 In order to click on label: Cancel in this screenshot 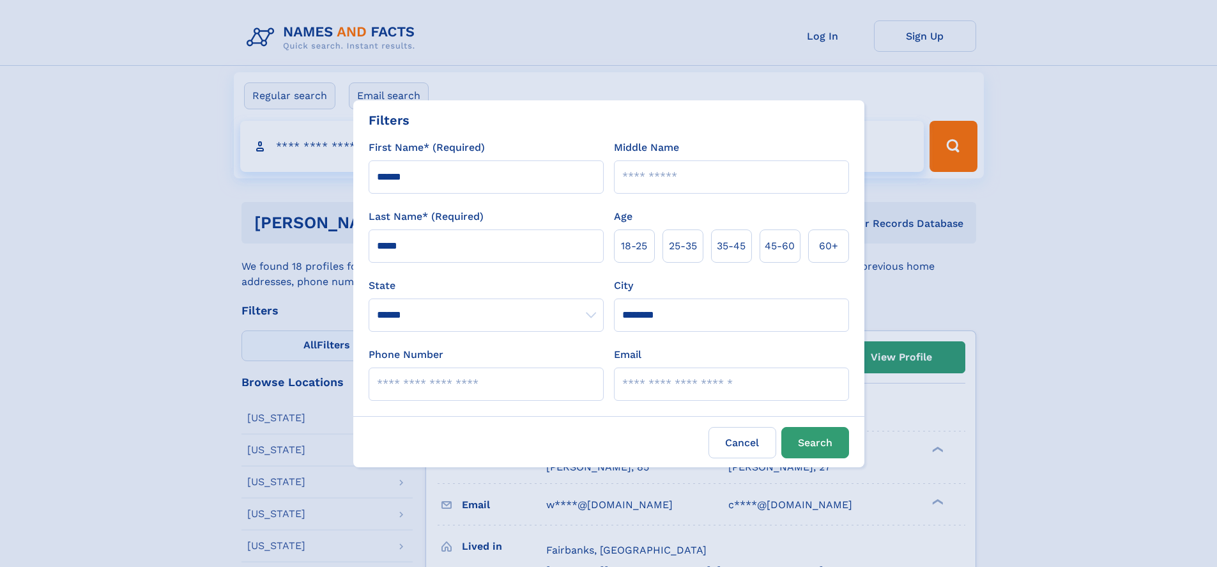, I will do `click(742, 442)`.